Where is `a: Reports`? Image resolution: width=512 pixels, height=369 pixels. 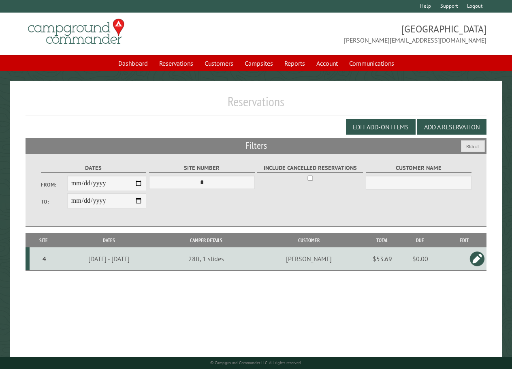
a: Reports is located at coordinates (295, 63).